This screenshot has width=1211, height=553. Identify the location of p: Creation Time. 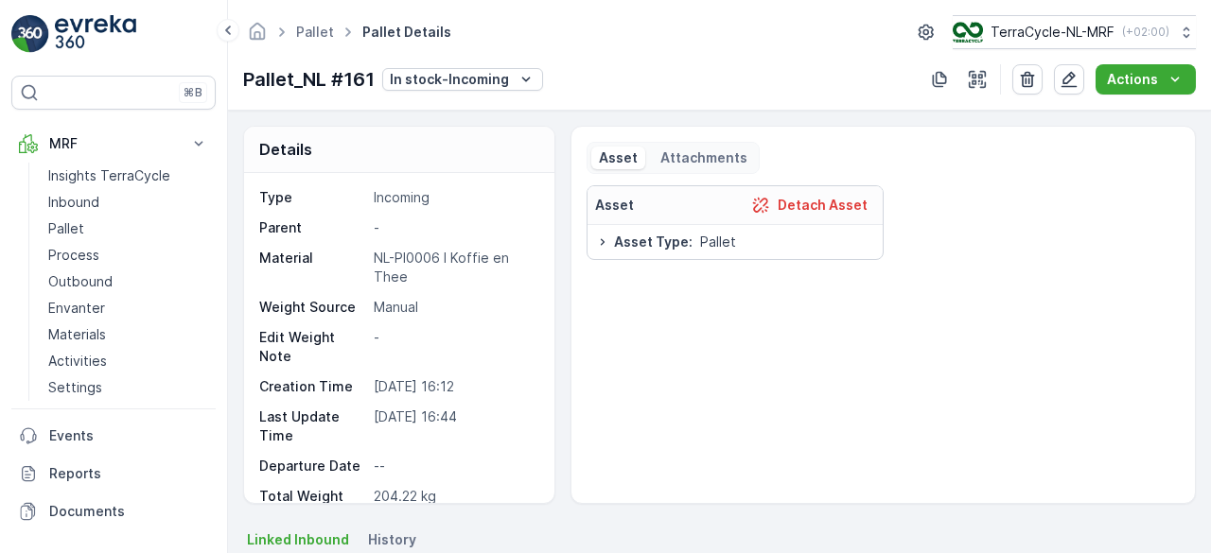
(312, 387).